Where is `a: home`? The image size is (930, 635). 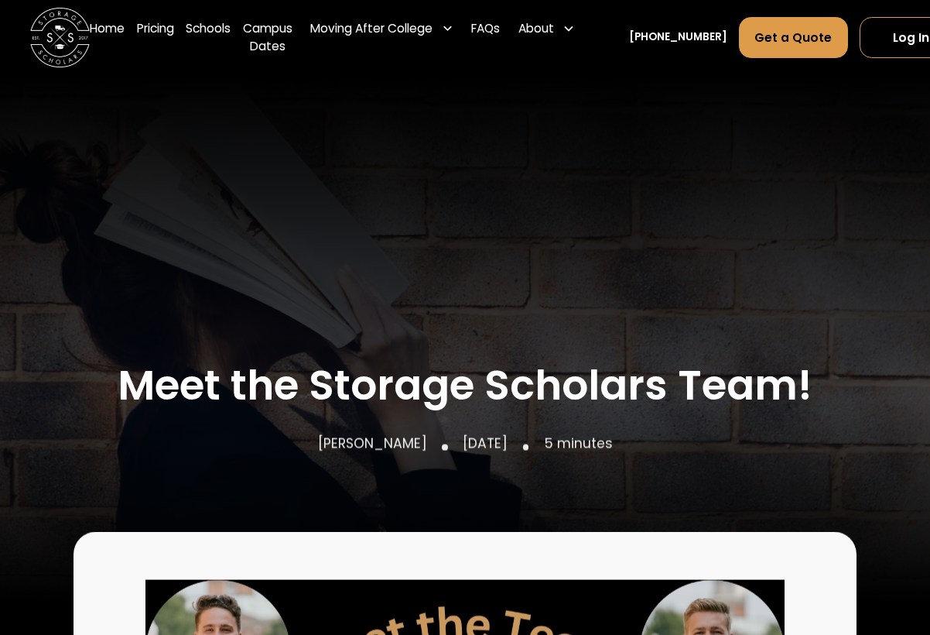
a: home is located at coordinates (60, 38).